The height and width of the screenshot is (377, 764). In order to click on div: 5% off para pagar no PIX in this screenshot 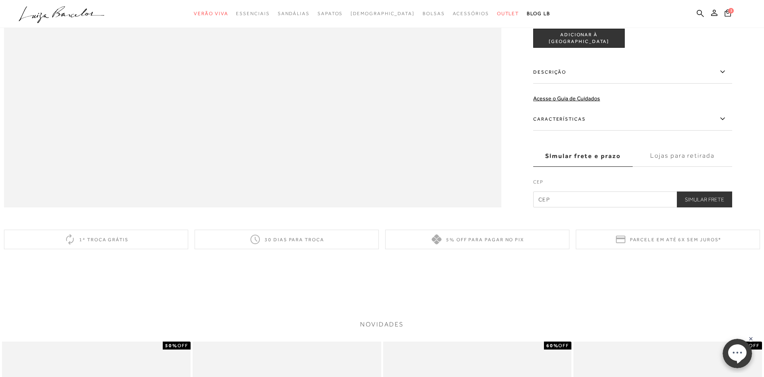, I will do `click(477, 239)`.